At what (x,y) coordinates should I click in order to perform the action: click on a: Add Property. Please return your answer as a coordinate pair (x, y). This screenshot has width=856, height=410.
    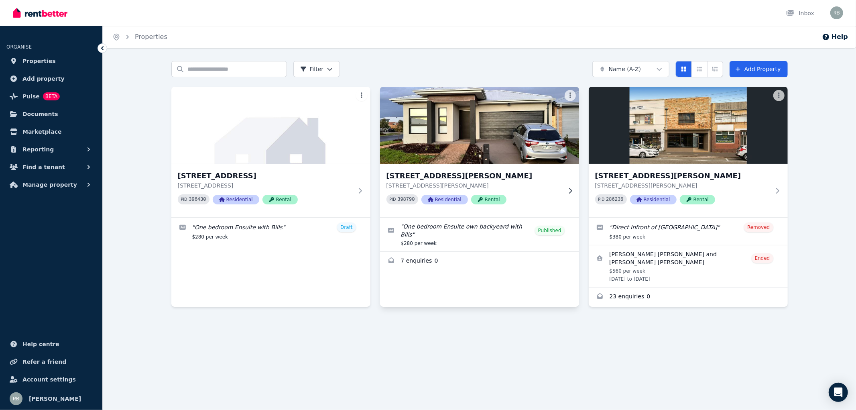
    Looking at the image, I should click on (759, 69).